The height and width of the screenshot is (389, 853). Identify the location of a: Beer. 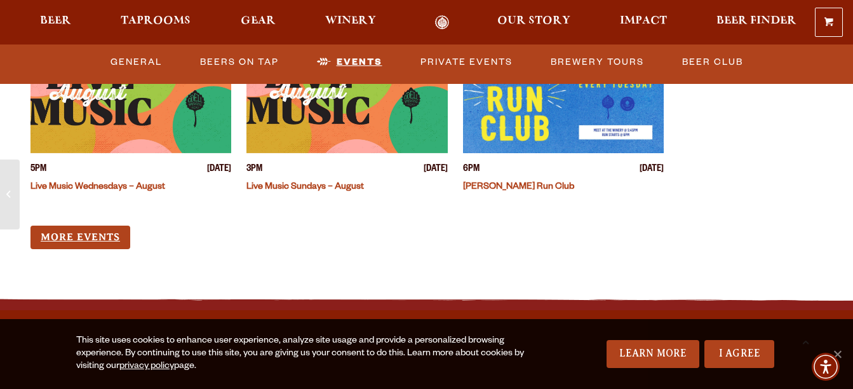
(55, 22).